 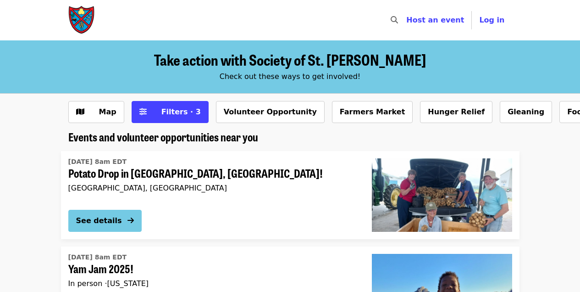 I want to click on img: Potato Drop in New Hill, NC! organized by Society of St. Andrew, so click(x=442, y=195).